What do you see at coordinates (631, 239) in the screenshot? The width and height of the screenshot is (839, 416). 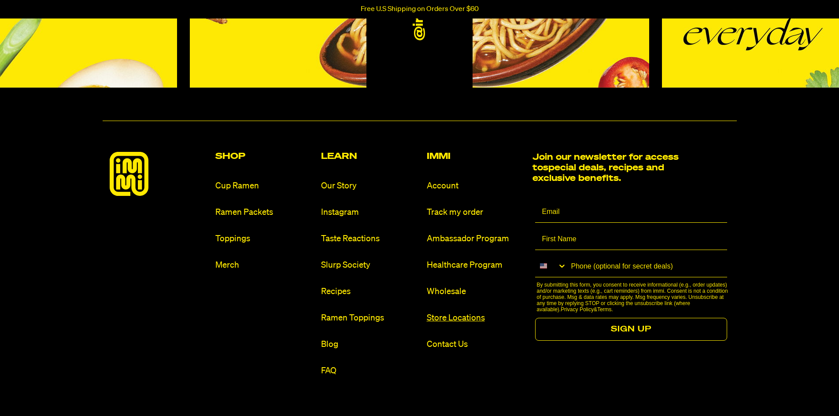 I see `input: First Name` at bounding box center [631, 239].